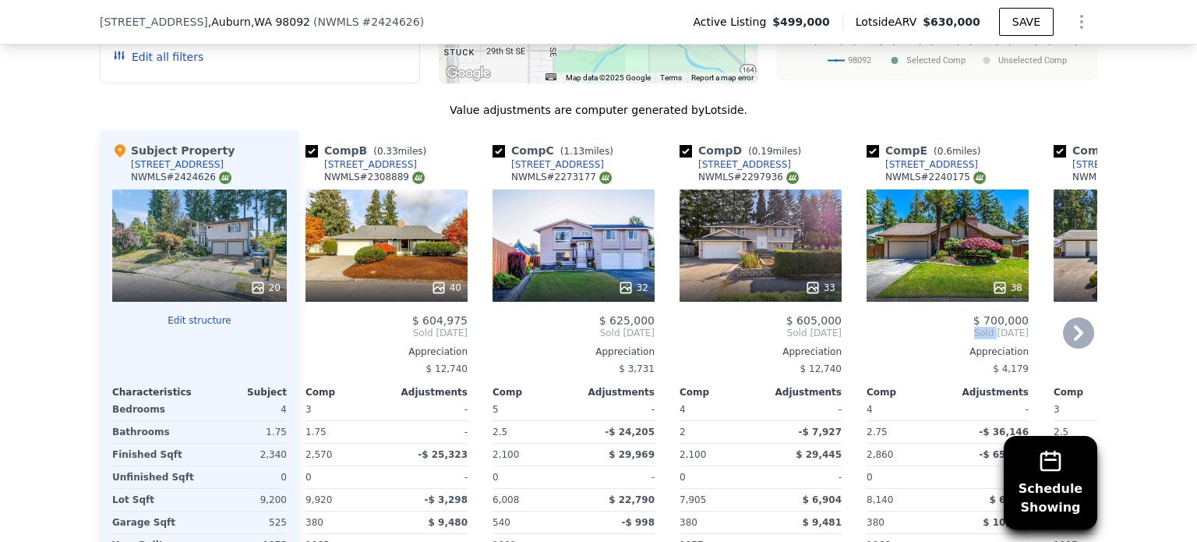  What do you see at coordinates (638, 522) in the screenshot?
I see `span: -$ 998` at bounding box center [638, 522].